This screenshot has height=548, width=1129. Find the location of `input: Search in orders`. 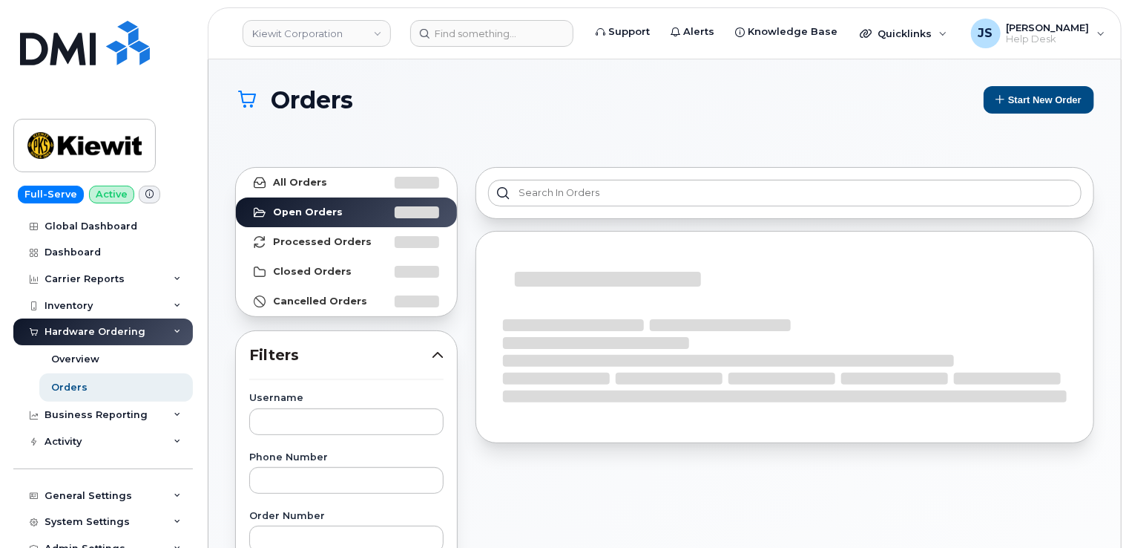

input: Search in orders is located at coordinates (785, 193).